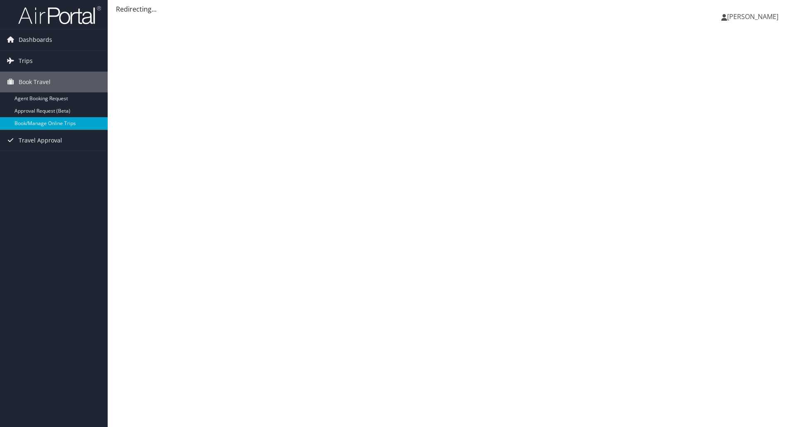  What do you see at coordinates (26, 61) in the screenshot?
I see `span: Trips` at bounding box center [26, 61].